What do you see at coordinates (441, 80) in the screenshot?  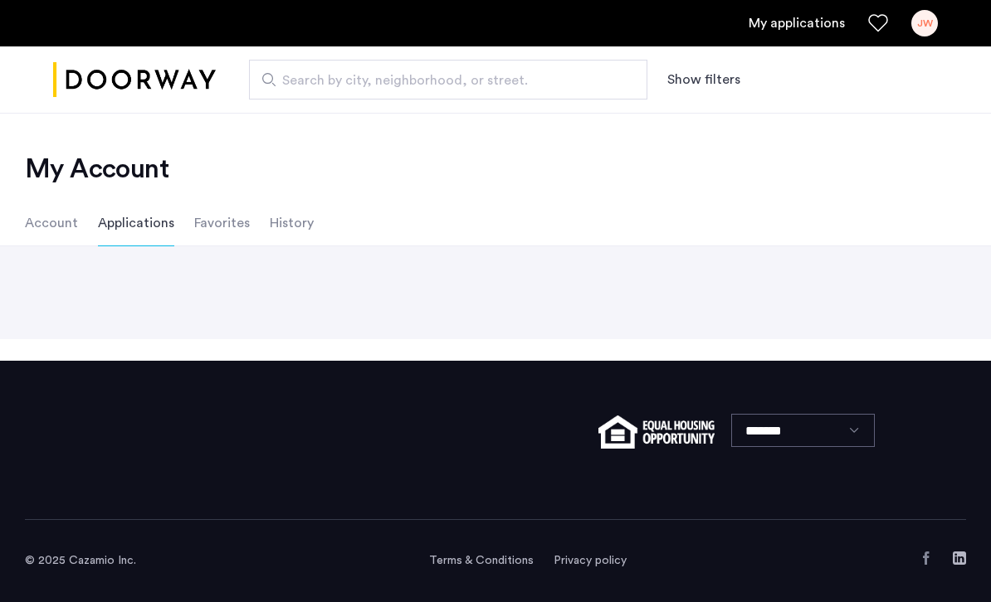 I see `span: Search by city, neighborhood, or street.` at bounding box center [441, 80].